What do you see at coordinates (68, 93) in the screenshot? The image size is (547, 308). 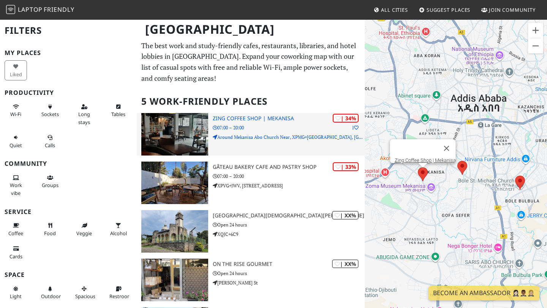 I see `h3: Productivity` at bounding box center [68, 93].